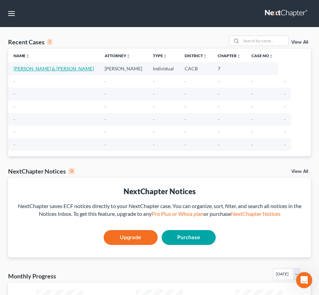 This screenshot has width=319, height=295. What do you see at coordinates (68, 9) in the screenshot?
I see `h1: Messages` at bounding box center [68, 9].